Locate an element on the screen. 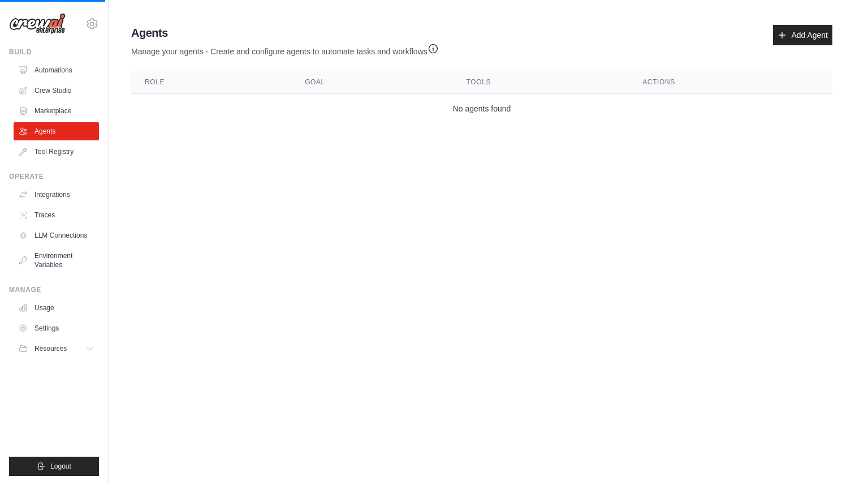  a: Traces is located at coordinates (56, 215).